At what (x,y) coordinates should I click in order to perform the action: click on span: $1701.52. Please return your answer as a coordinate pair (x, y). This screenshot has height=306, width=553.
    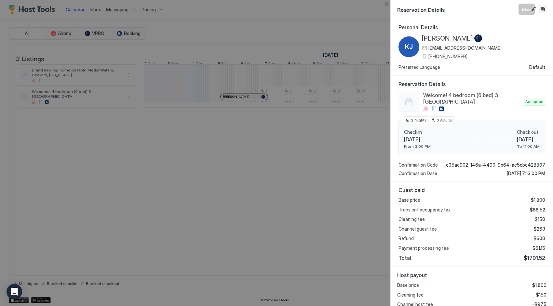
    Looking at the image, I should click on (534, 258).